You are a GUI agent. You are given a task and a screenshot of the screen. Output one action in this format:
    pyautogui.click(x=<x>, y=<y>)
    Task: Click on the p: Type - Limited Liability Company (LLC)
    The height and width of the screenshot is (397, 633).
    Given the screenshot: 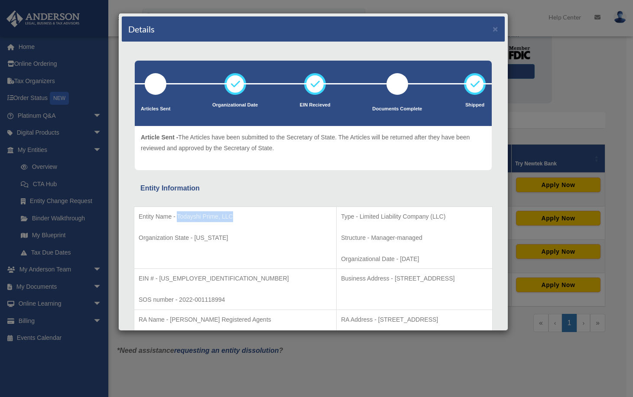 What is the action you would take?
    pyautogui.click(x=414, y=217)
    